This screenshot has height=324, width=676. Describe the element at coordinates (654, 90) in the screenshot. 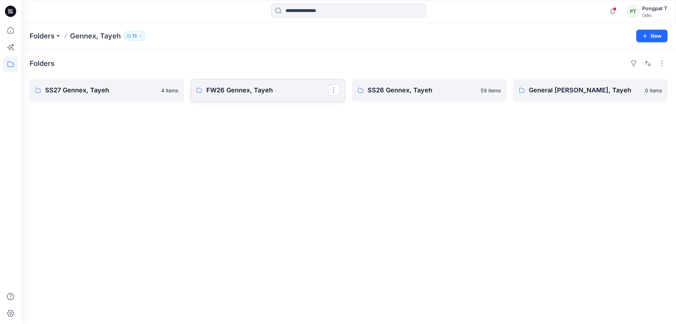

I see `p: 0 items` at that location.